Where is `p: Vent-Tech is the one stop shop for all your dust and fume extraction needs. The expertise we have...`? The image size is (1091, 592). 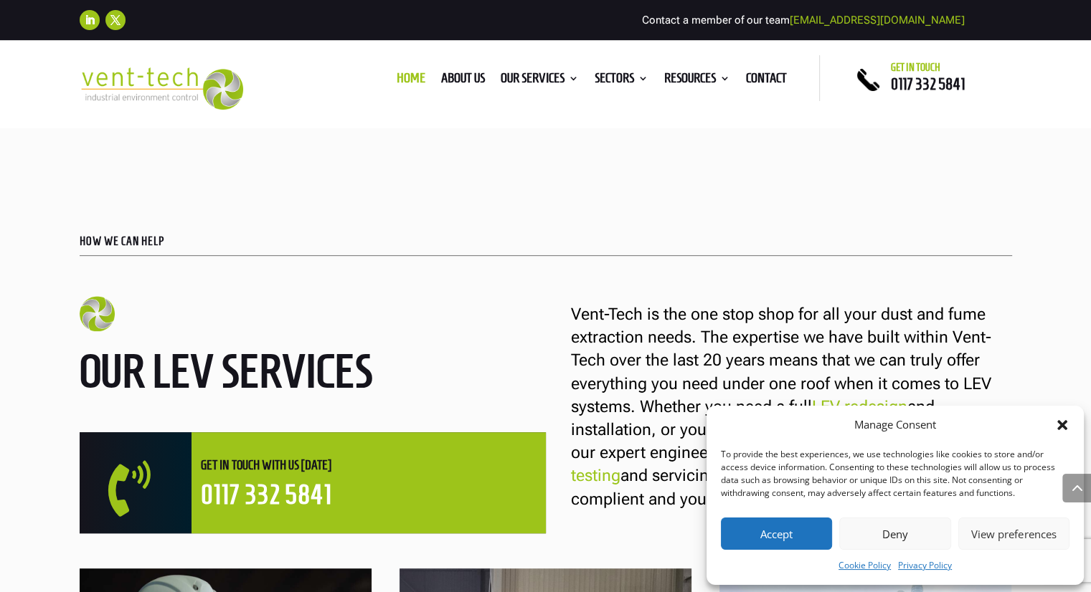
p: Vent-Tech is the one stop shop for all your dust and fume extraction needs. The expertise we have... is located at coordinates (791, 407).